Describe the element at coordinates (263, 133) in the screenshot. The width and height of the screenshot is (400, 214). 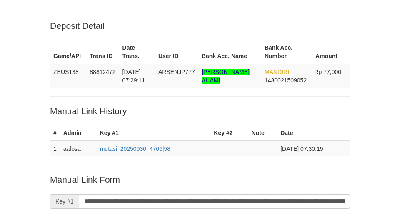
I see `th: Note` at that location.